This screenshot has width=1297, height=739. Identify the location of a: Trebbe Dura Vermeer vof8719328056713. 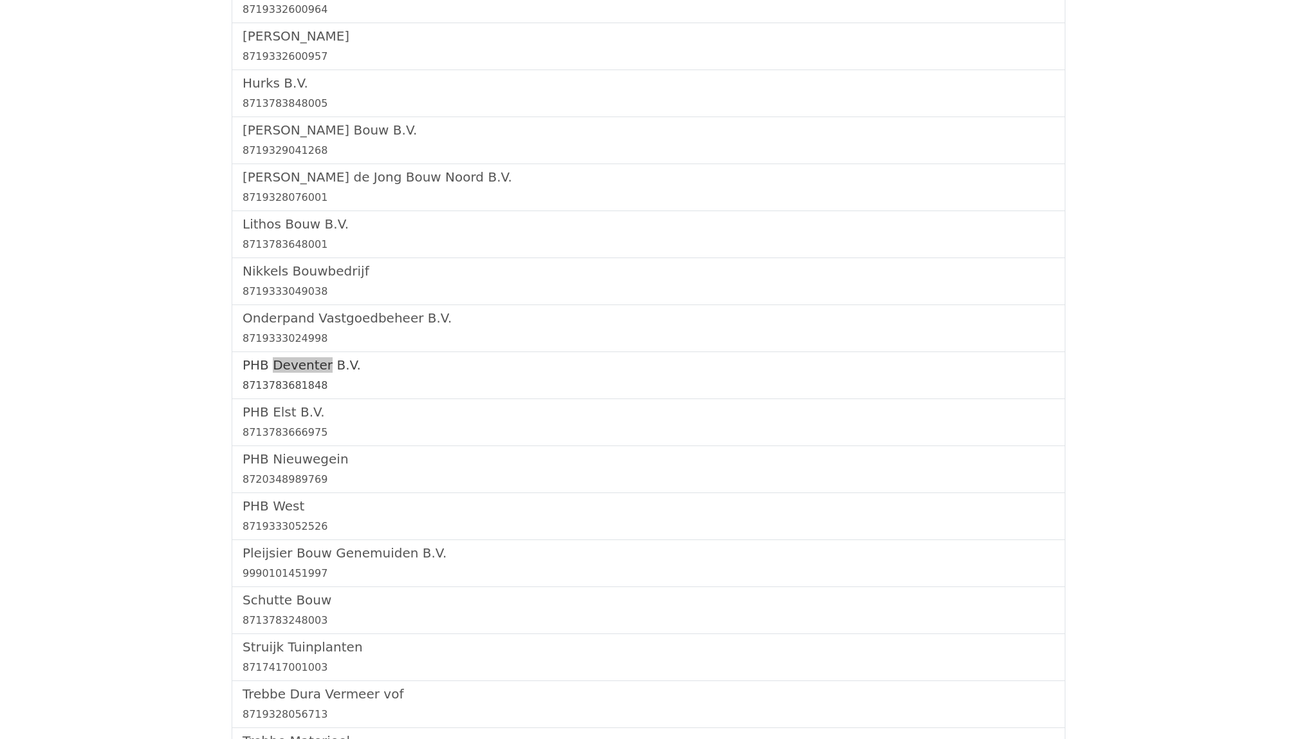
(649, 704).